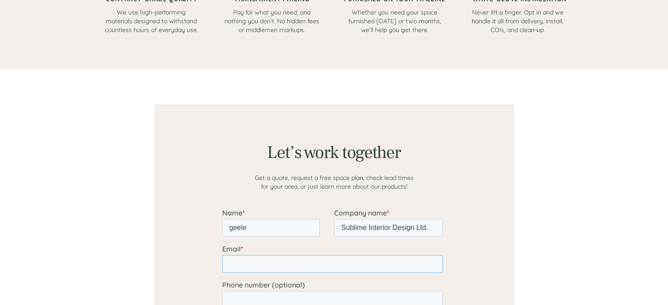  Describe the element at coordinates (334, 152) in the screenshot. I see `span: Let’s work together` at that location.